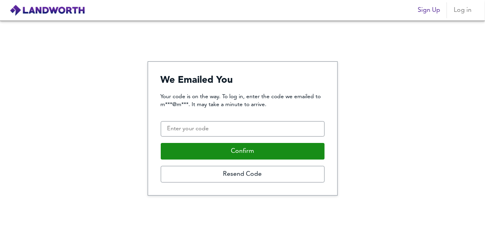  Describe the element at coordinates (429, 10) in the screenshot. I see `span: Sign Up` at that location.